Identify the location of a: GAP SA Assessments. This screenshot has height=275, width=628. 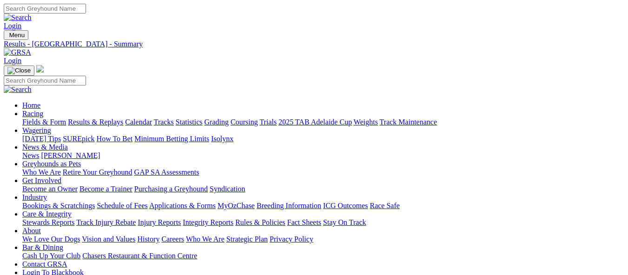
(167, 172).